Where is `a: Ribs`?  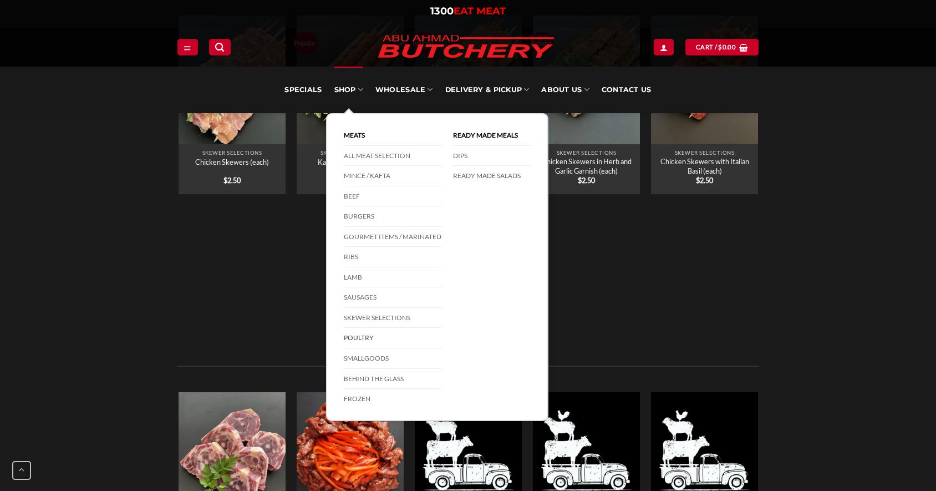
a: Ribs is located at coordinates (393, 257).